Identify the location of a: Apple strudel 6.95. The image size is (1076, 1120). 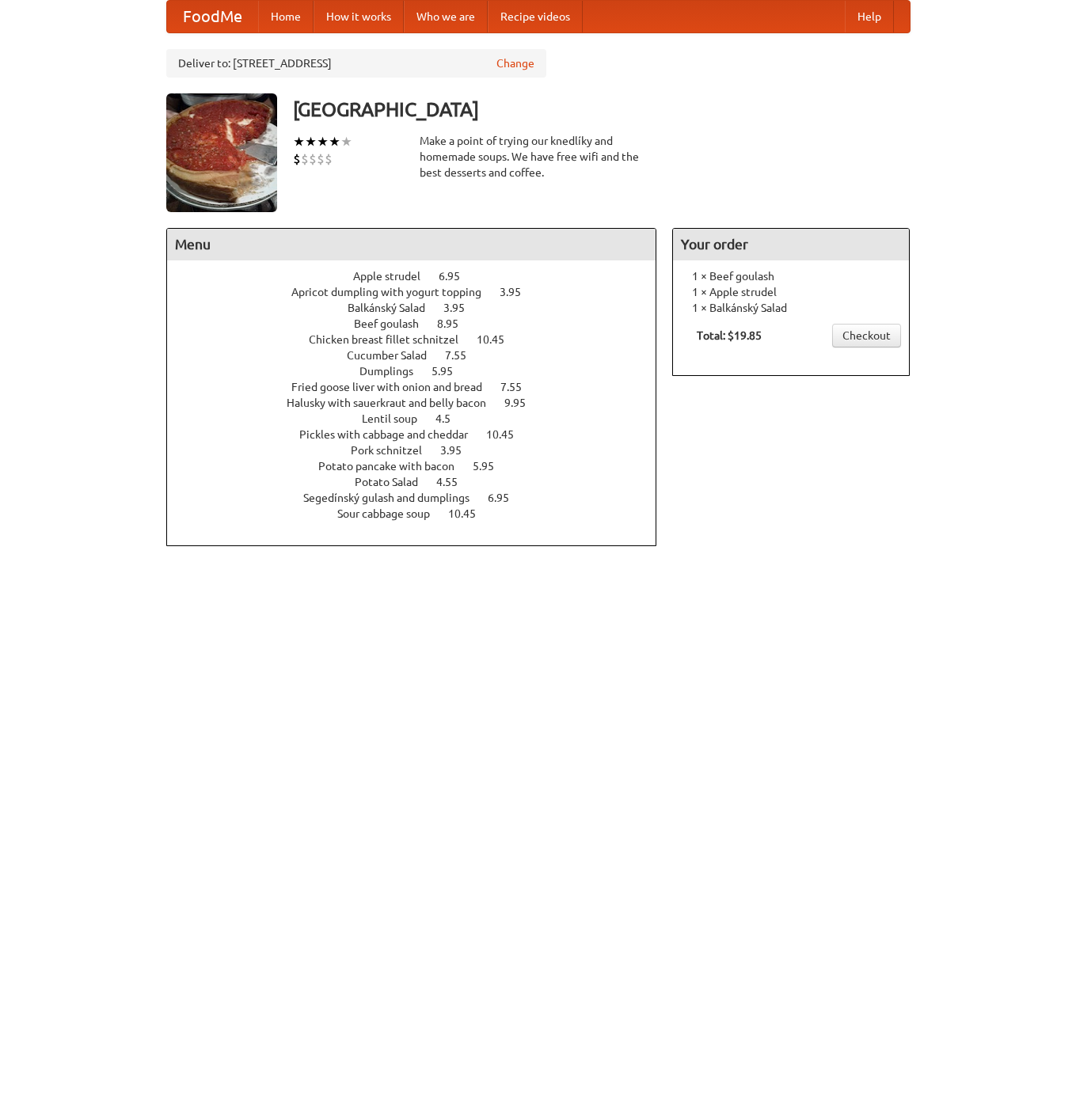
(421, 276).